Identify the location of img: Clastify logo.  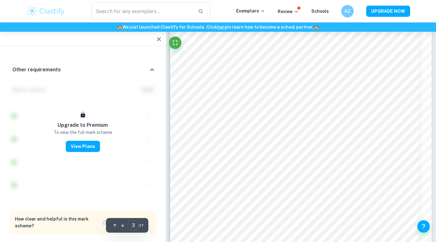
(46, 11).